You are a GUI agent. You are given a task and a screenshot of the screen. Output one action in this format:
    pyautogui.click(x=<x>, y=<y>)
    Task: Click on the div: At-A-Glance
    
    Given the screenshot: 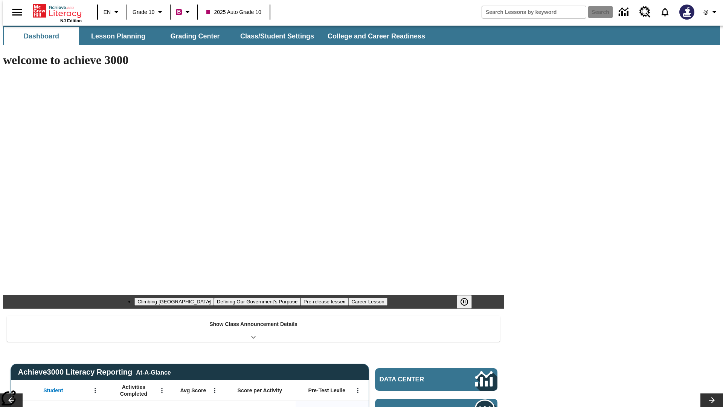 What is the action you would take?
    pyautogui.click(x=153, y=372)
    